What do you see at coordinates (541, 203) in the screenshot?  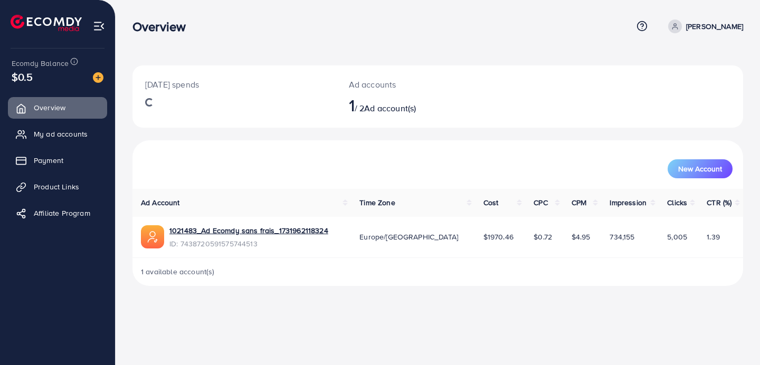 I see `span: CPC` at bounding box center [541, 203].